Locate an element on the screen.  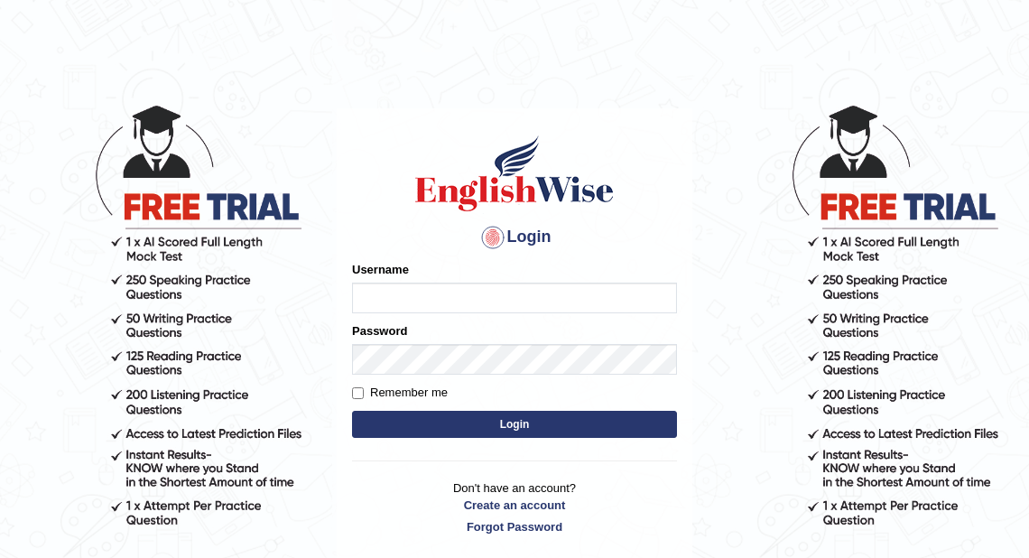
img: Logo of English Wise sign in for intelligent practice with AI is located at coordinates (515, 173).